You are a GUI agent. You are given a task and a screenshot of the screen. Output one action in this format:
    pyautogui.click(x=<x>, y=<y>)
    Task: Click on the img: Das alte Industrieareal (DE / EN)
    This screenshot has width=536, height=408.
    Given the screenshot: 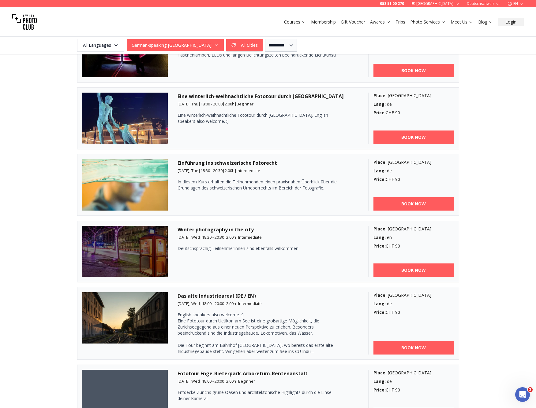 What is the action you would take?
    pyautogui.click(x=125, y=318)
    